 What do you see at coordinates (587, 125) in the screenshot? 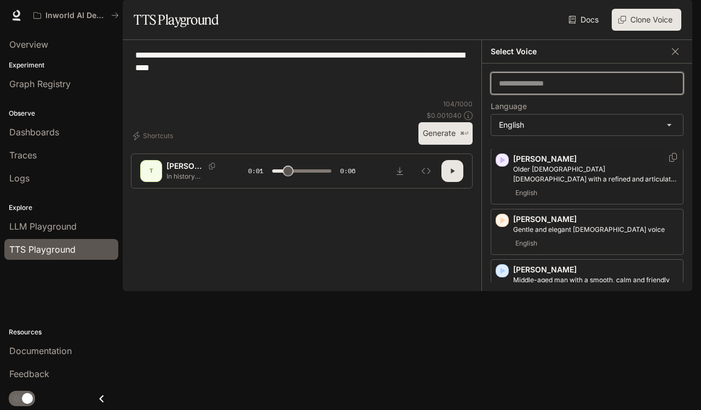
I see `div: English` at bounding box center [587, 125].